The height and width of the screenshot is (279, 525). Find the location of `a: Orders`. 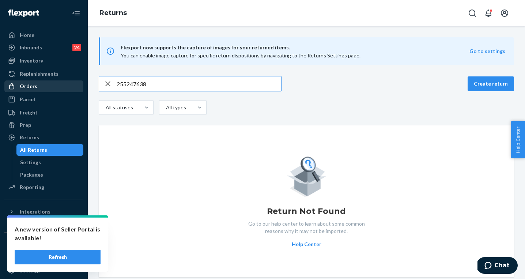

a: Orders is located at coordinates (44, 86).